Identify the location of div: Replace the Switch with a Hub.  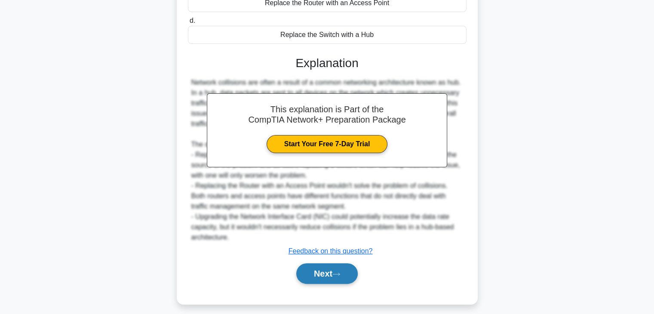
(327, 35).